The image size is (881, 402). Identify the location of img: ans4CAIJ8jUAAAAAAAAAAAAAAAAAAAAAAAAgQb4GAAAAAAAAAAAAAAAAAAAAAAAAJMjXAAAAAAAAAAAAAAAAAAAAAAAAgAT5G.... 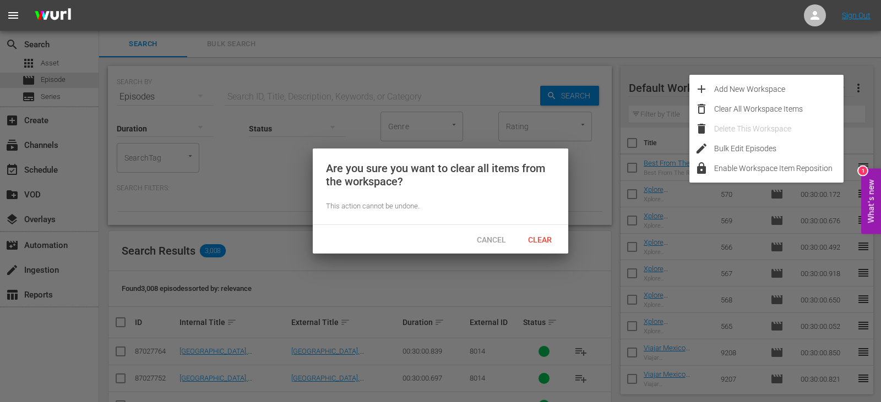
(53, 15).